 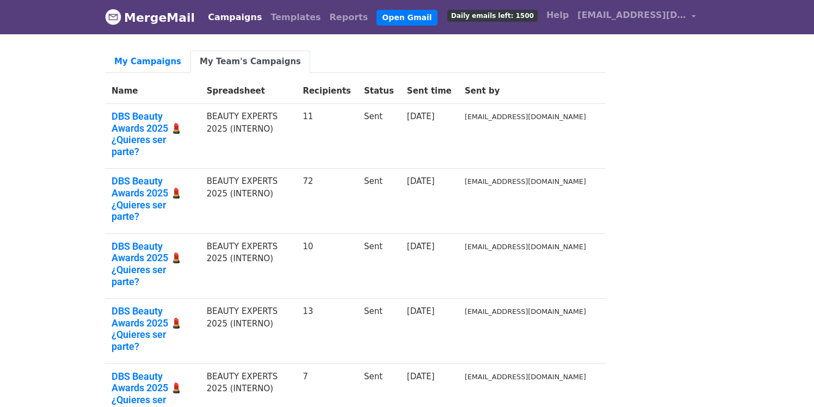 What do you see at coordinates (429, 91) in the screenshot?
I see `th: Sent time` at bounding box center [429, 91].